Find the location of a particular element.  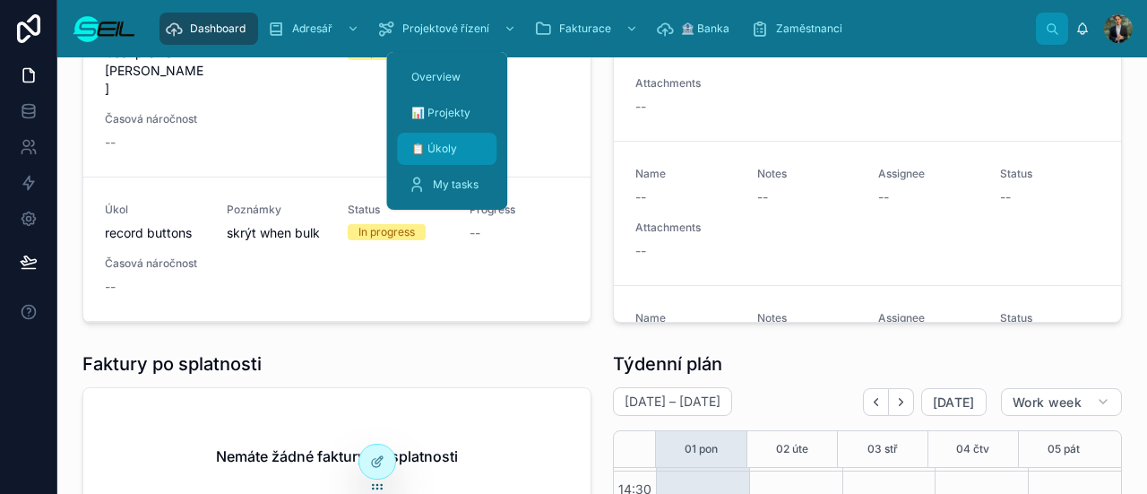

div: In progress is located at coordinates (386, 232).